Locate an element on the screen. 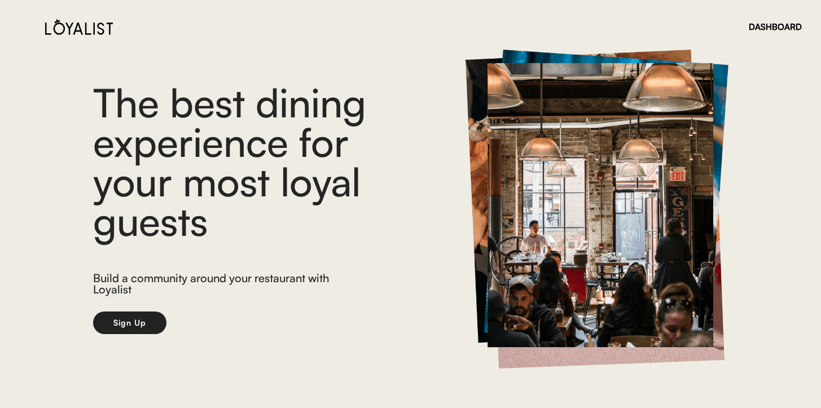  div: Build a community around your restaurant with Loyalist is located at coordinates (216, 285).